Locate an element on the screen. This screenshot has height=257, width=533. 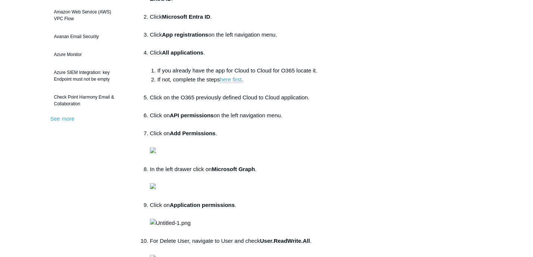
a: Azure SIEM Integration: key Endpoint must not be empty is located at coordinates (87, 76).